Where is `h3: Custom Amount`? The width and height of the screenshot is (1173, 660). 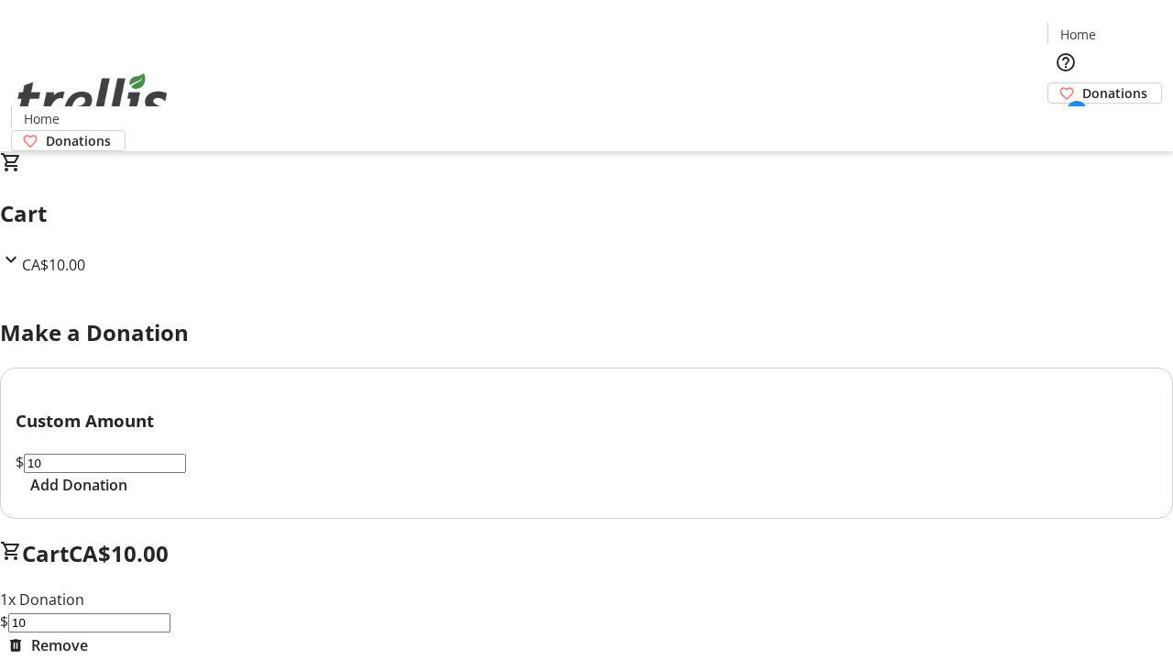
h3: Custom Amount is located at coordinates (587, 421).